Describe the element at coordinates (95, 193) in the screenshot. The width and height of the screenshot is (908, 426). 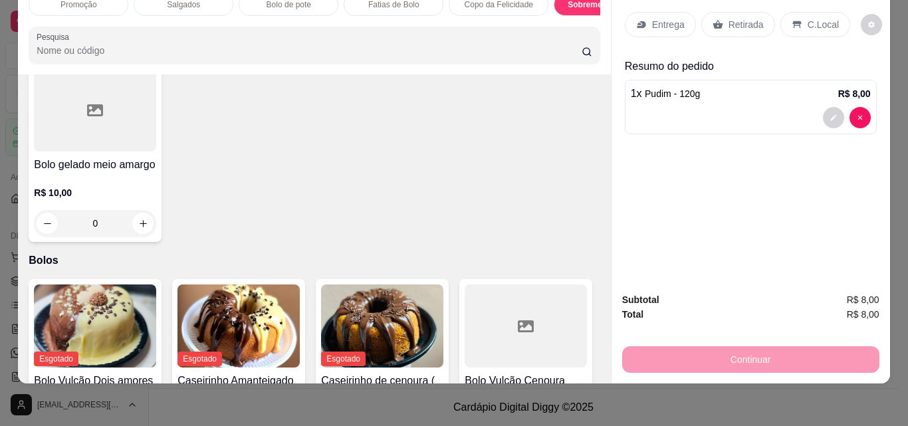
I see `p: R$ 10,00` at that location.